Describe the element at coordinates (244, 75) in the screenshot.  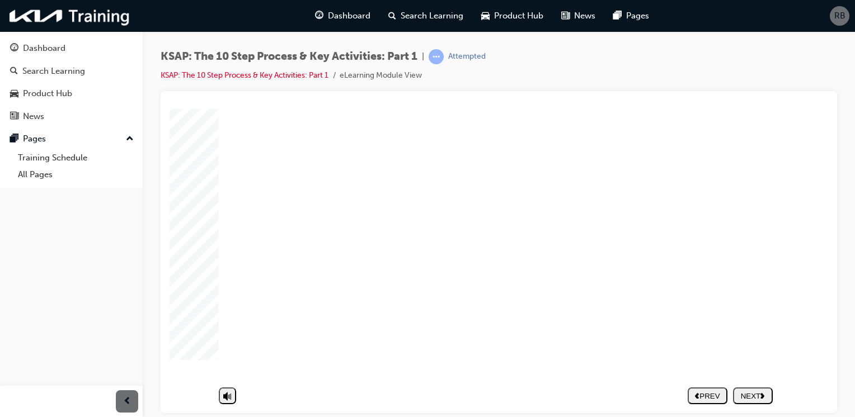
I see `a: KSAP: The 10 Step Process & Key Activities: Part 1` at that location.